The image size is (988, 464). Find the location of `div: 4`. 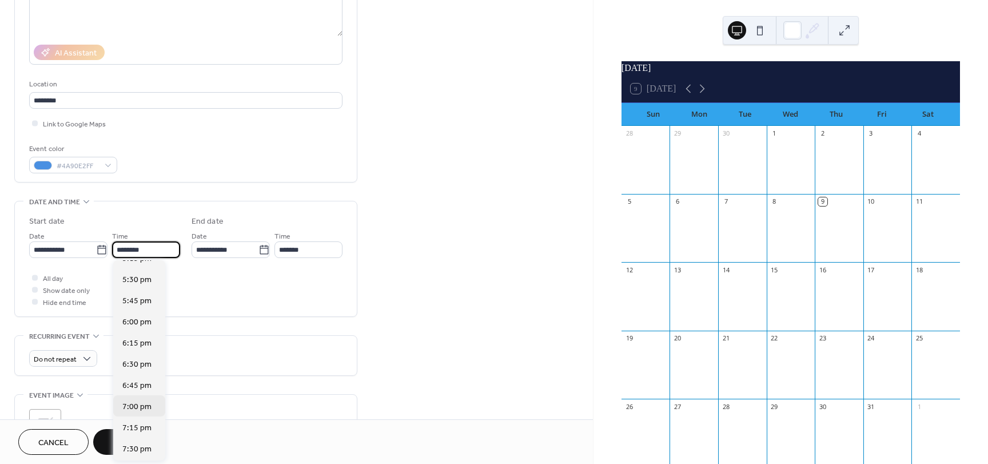

div: 4 is located at coordinates (919, 133).